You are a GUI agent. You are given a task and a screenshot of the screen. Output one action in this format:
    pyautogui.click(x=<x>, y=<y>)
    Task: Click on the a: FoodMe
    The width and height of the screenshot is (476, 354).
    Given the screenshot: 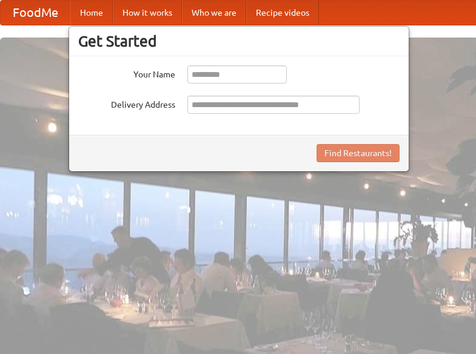 What is the action you would take?
    pyautogui.click(x=35, y=13)
    